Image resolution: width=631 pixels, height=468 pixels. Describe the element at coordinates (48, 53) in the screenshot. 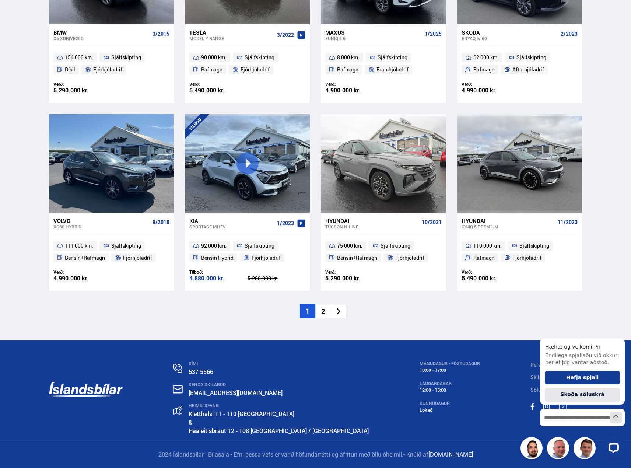

I see `button: Hefja spjall` at that location.